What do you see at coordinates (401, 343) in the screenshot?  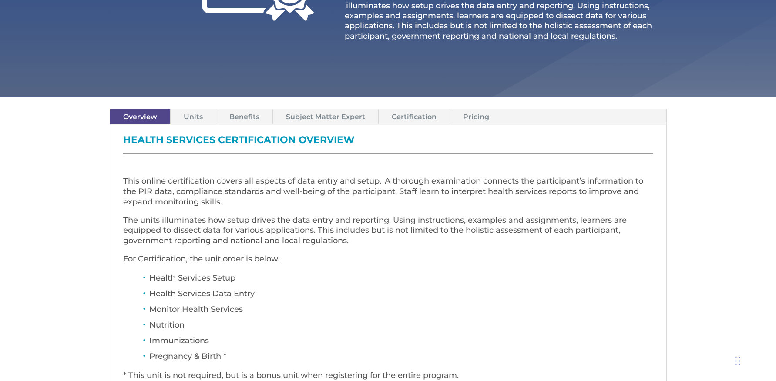 I see `li: Immunizations` at bounding box center [401, 343].